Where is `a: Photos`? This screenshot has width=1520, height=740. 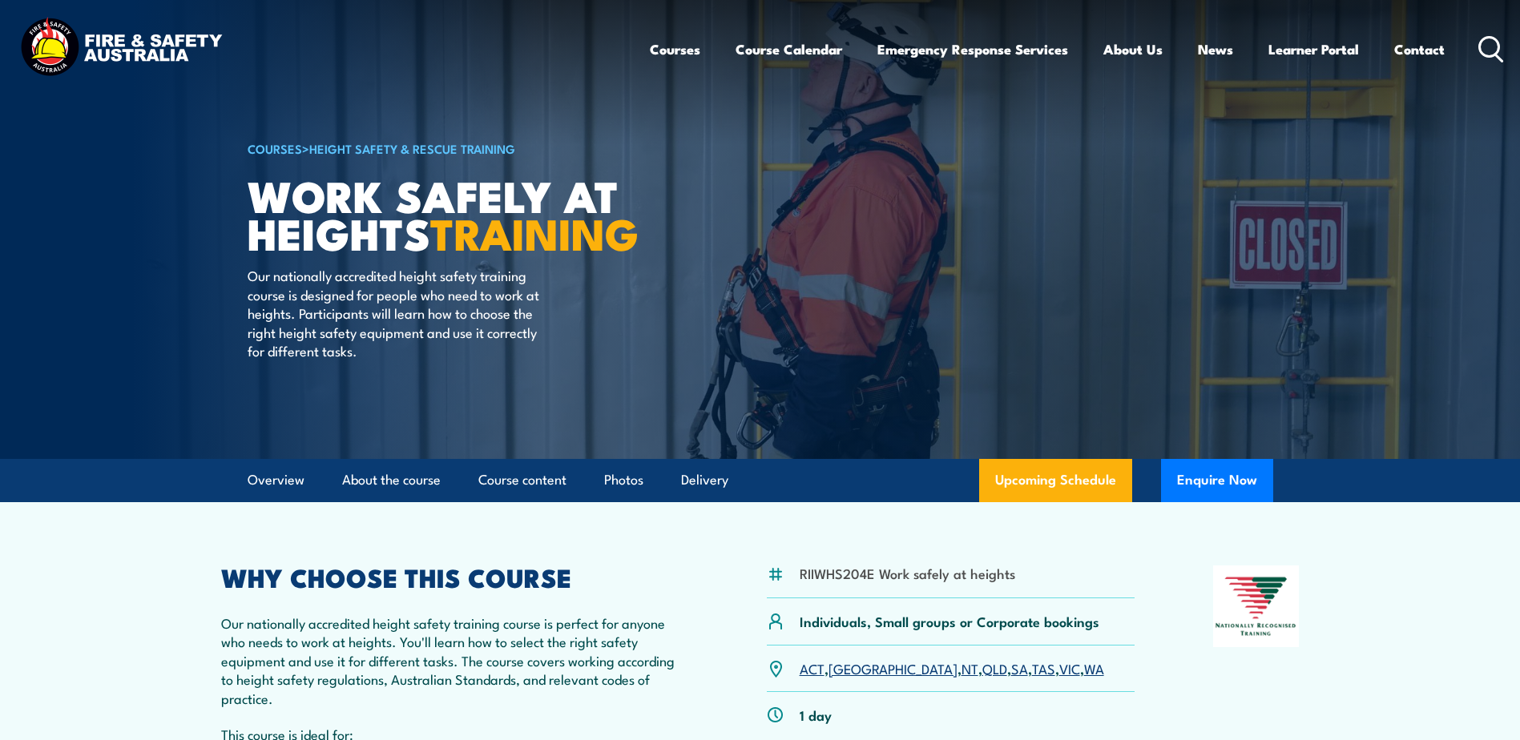 a: Photos is located at coordinates (623, 480).